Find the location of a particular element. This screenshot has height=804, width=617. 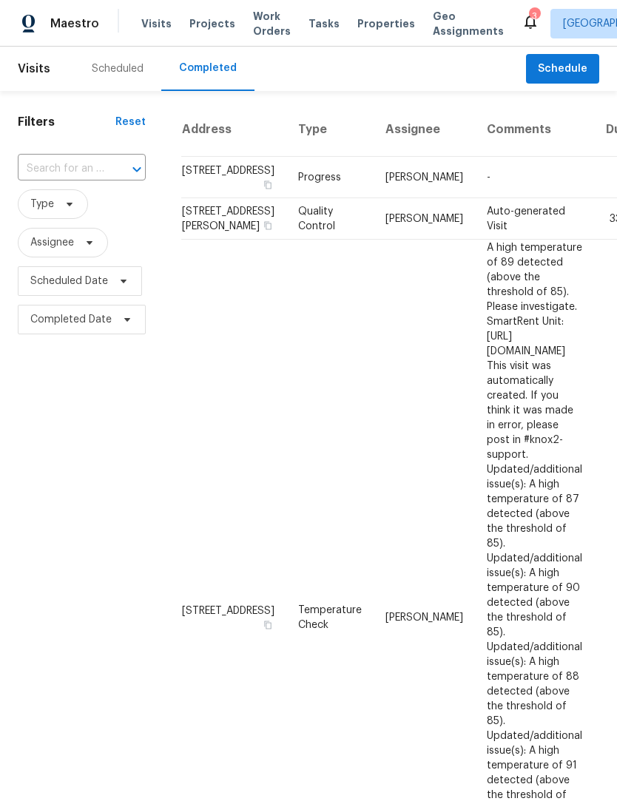

h1: Filters is located at coordinates (67, 122).